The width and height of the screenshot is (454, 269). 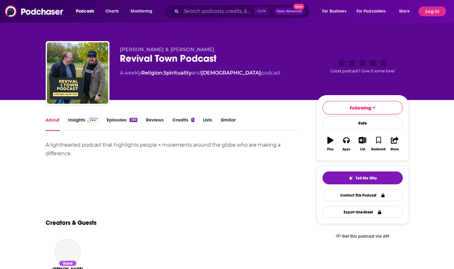 I want to click on a: Religion, so click(x=152, y=73).